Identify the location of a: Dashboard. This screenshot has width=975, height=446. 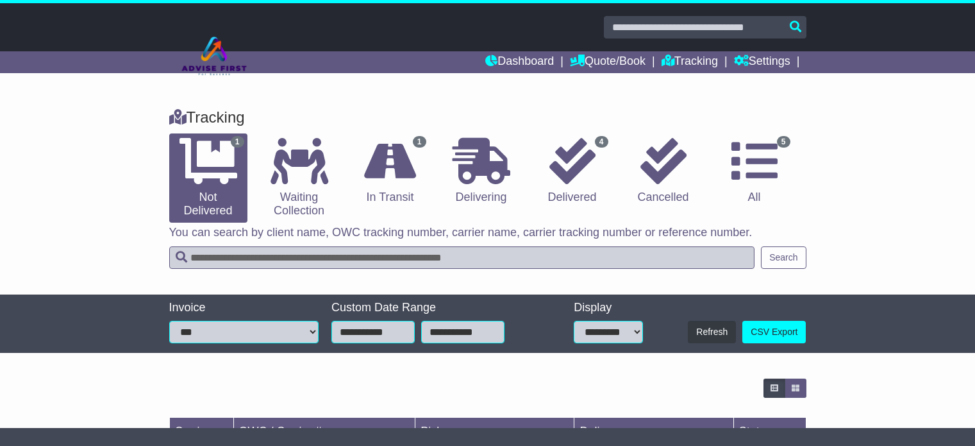
(519, 62).